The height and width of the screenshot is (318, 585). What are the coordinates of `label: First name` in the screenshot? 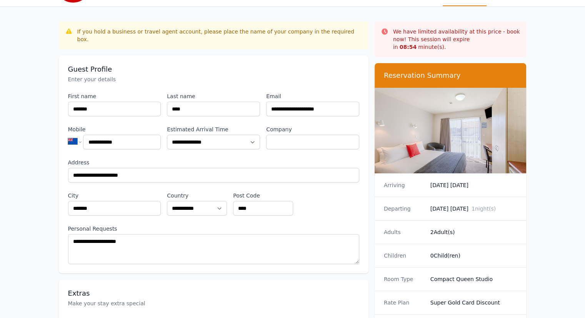 It's located at (115, 96).